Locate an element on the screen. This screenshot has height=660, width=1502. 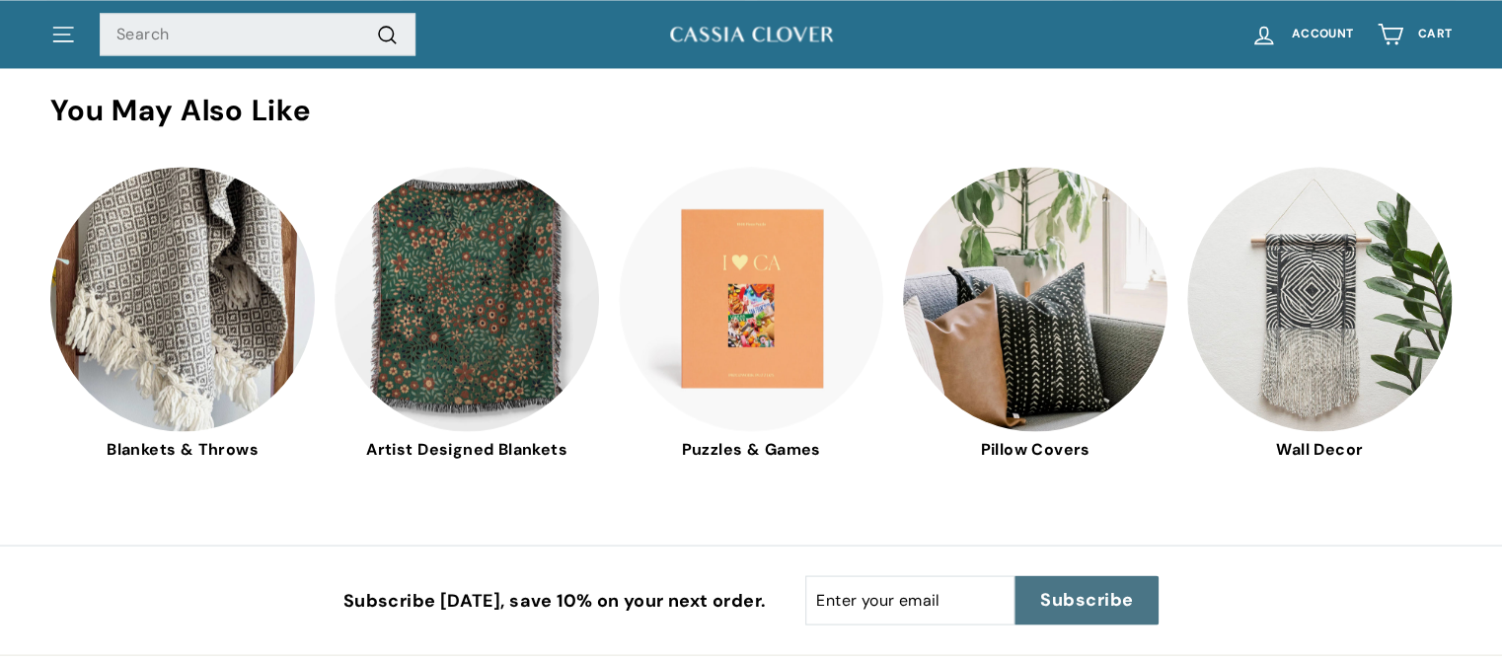
span: Blankets & Throws is located at coordinates (183, 449).